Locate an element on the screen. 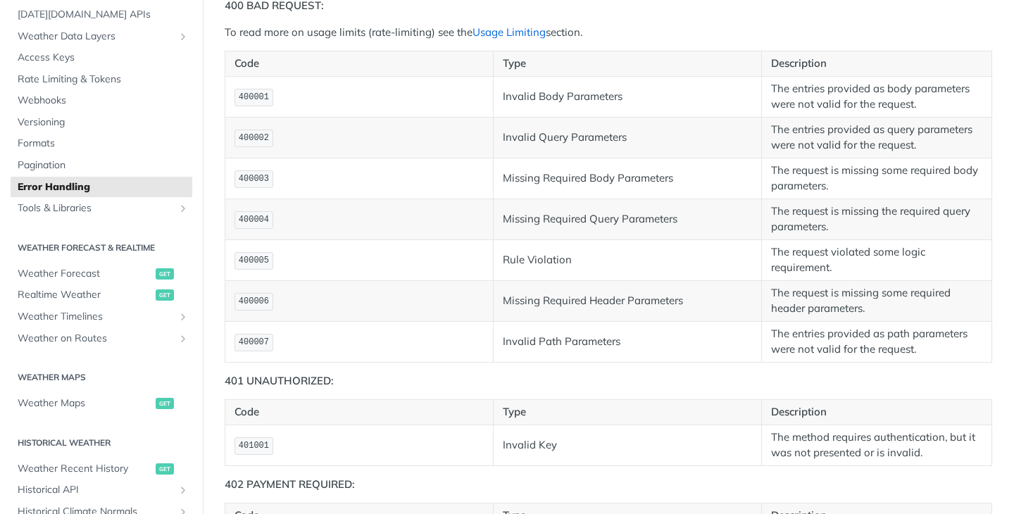 Image resolution: width=1014 pixels, height=514 pixels. a: Realtime Weatherget is located at coordinates (101, 295).